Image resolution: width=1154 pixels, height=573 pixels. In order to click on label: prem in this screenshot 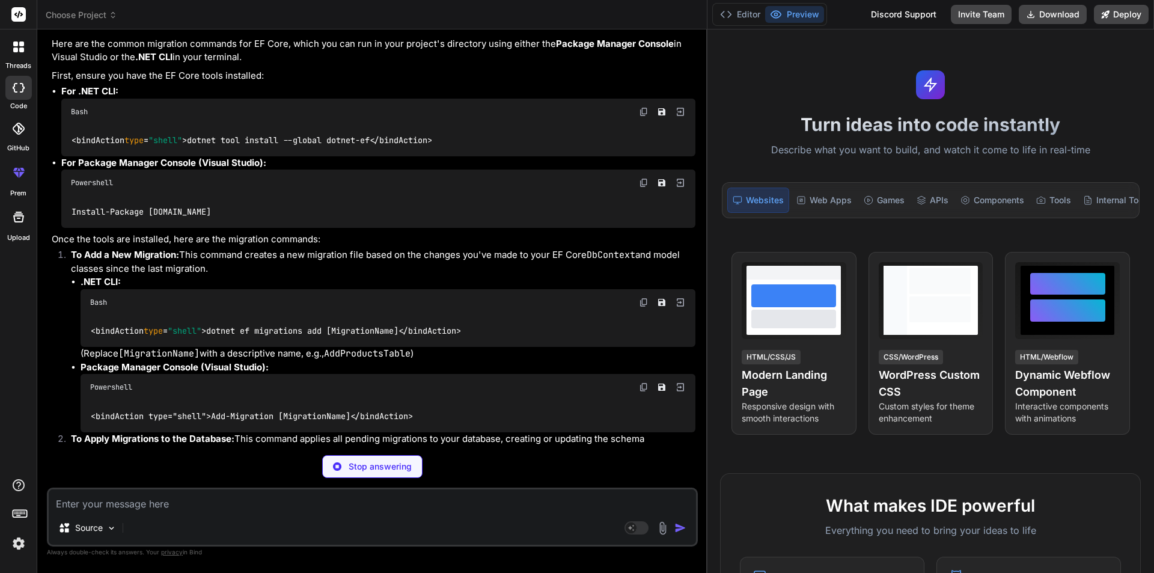, I will do `click(18, 193)`.